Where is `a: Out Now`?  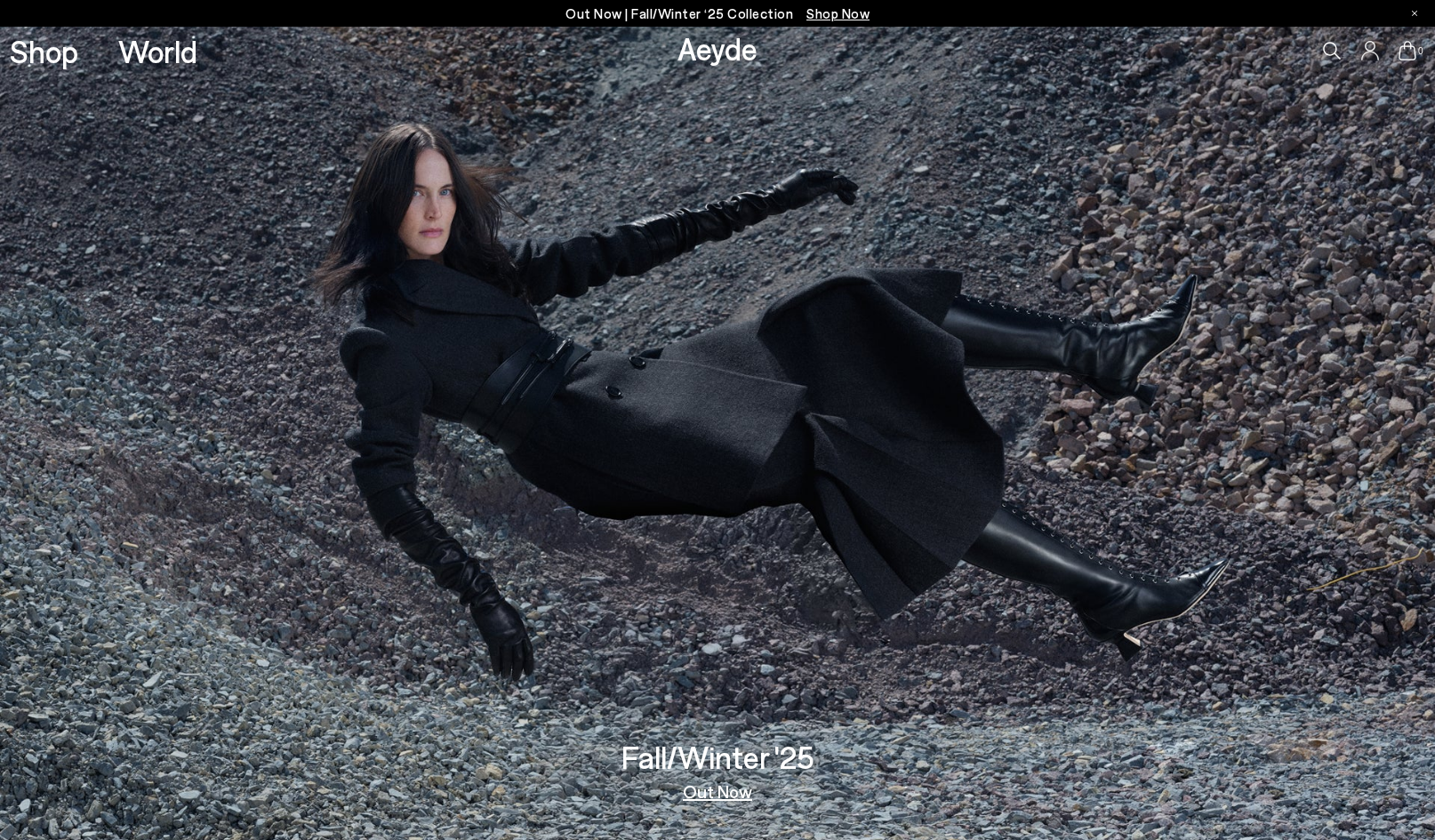 a: Out Now is located at coordinates (718, 791).